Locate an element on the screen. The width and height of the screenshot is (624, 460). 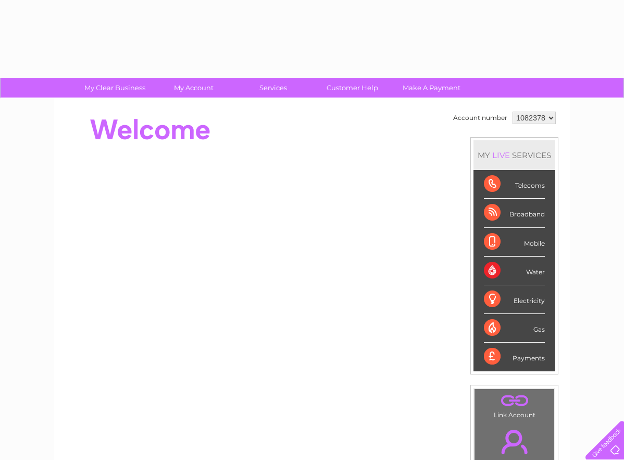
div: Payments is located at coordinates (514, 356).